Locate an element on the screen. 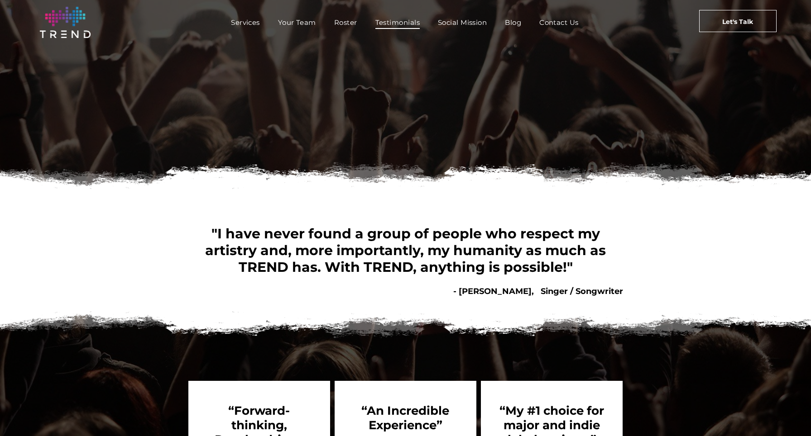 The height and width of the screenshot is (436, 811). a: Your Team is located at coordinates (297, 22).